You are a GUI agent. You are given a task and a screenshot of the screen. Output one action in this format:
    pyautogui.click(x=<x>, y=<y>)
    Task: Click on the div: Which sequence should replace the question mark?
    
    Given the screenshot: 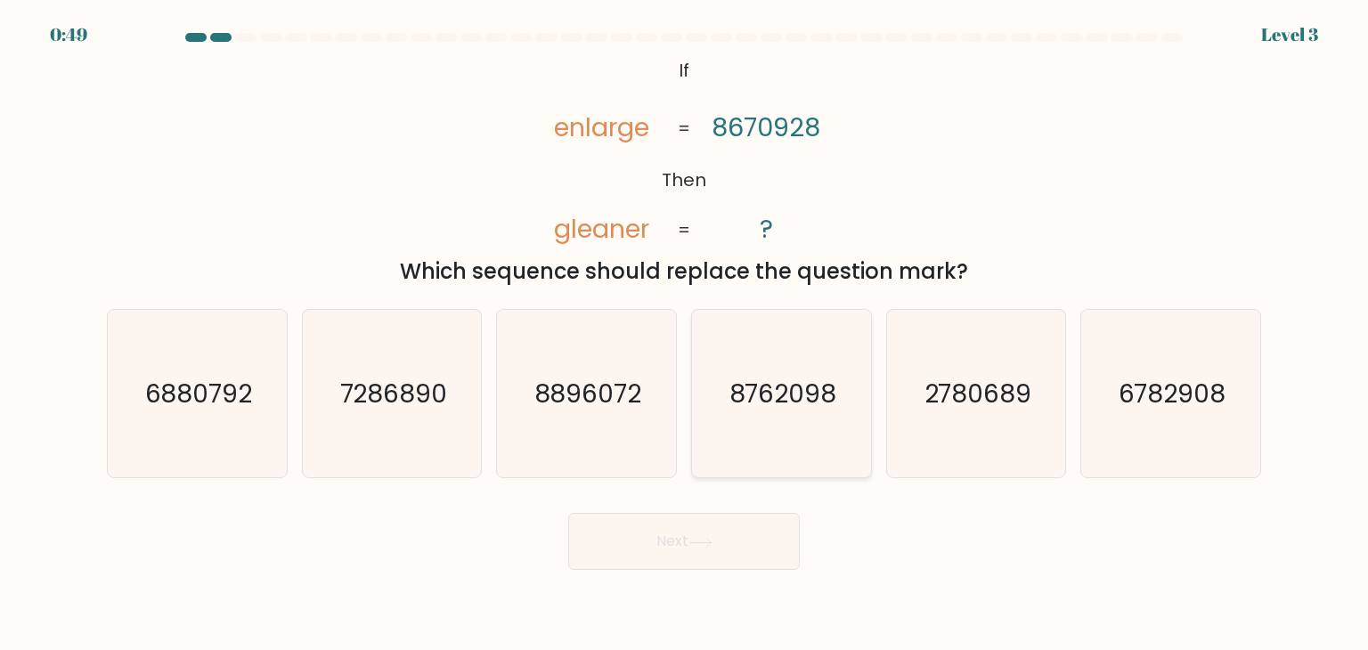 What is the action you would take?
    pyautogui.click(x=684, y=272)
    